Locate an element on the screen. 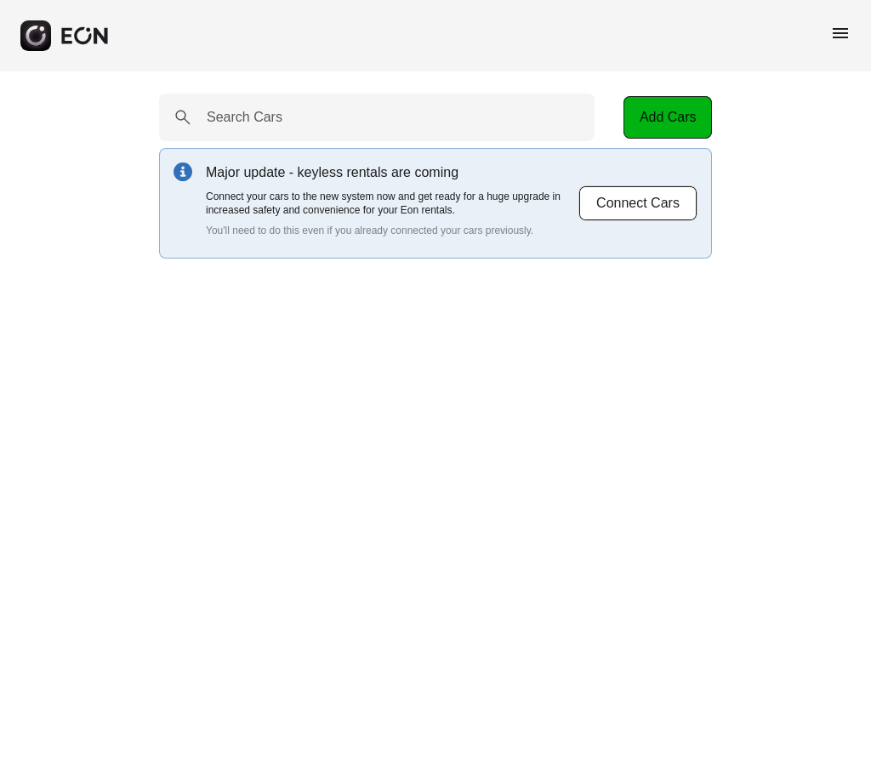 This screenshot has height=774, width=871. label: Search Cars is located at coordinates (244, 117).